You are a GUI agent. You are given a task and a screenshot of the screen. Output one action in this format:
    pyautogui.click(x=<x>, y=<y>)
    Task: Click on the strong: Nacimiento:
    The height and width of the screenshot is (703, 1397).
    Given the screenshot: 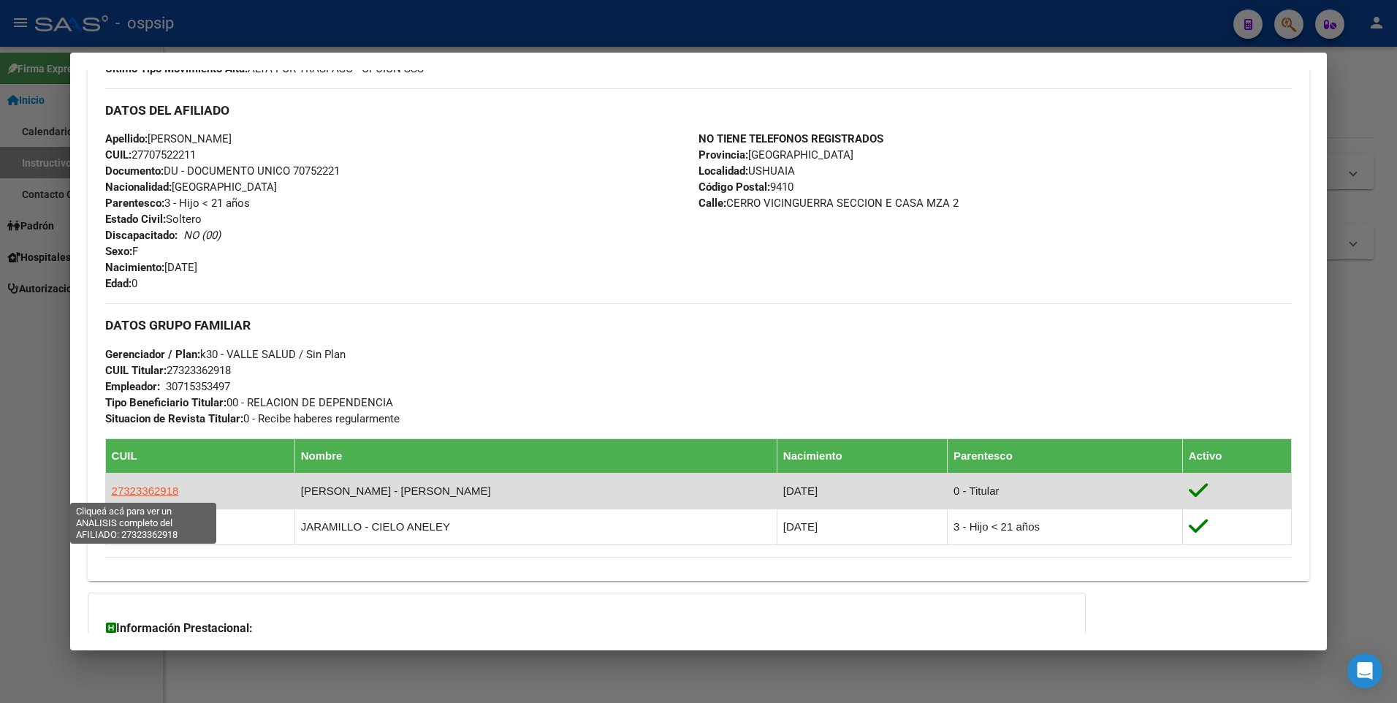 What is the action you would take?
    pyautogui.click(x=134, y=267)
    